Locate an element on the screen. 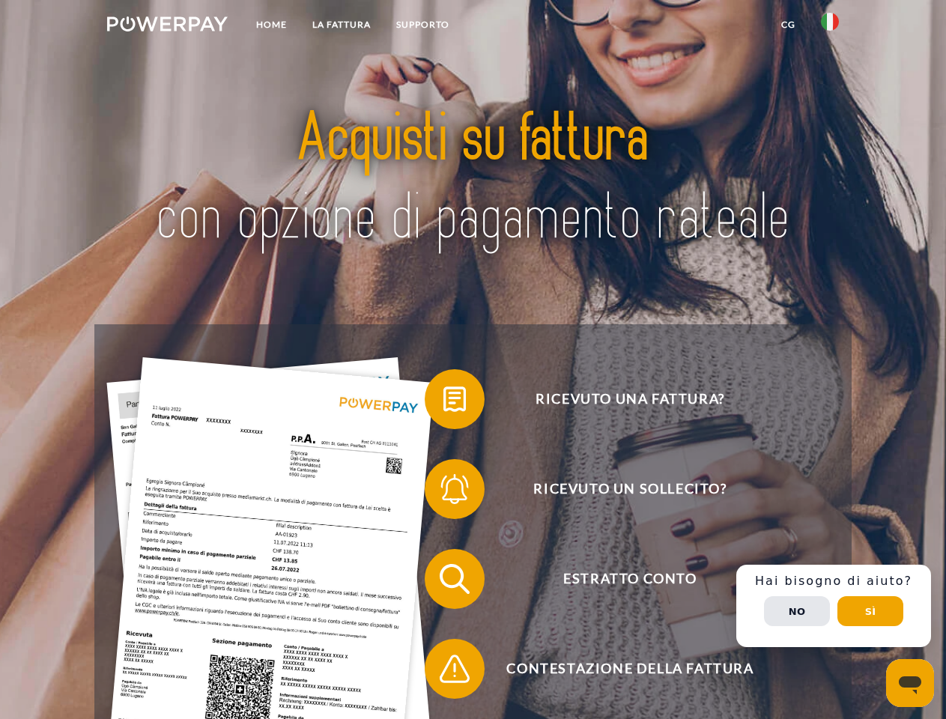 The image size is (946, 719). a: CG is located at coordinates (788, 25).